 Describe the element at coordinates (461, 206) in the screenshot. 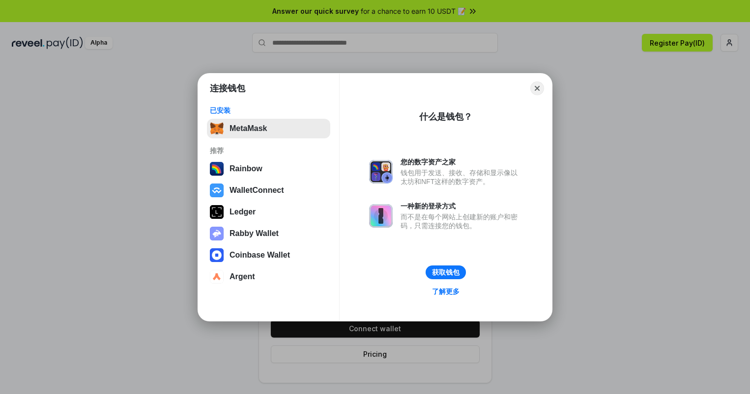

I see `div: 一种新的登录方式` at that location.